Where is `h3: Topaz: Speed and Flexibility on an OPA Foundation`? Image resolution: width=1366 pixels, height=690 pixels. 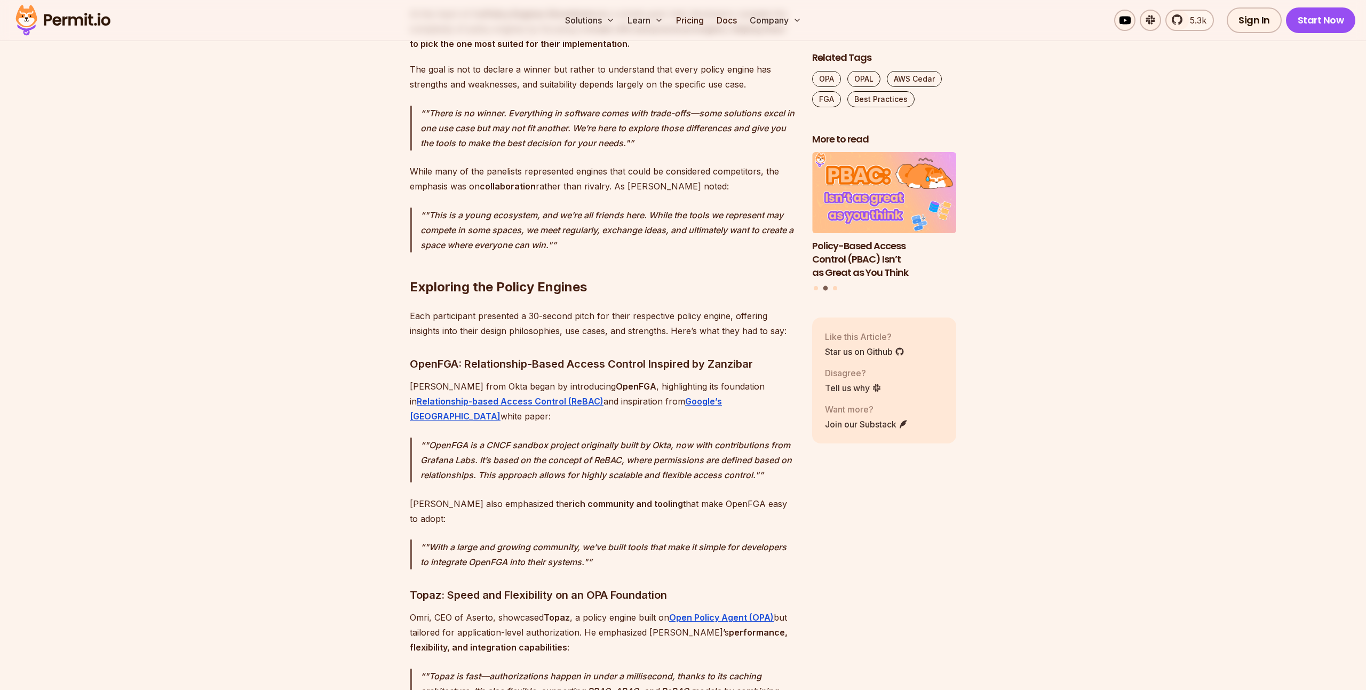
h3: Topaz: Speed and Flexibility on an OPA Foundation is located at coordinates (602, 595).